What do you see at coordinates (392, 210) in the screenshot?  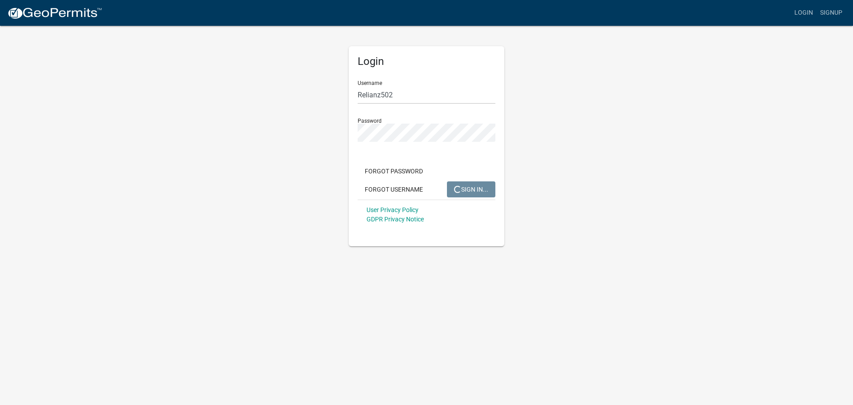 I see `a: User Privacy Policy` at bounding box center [392, 210].